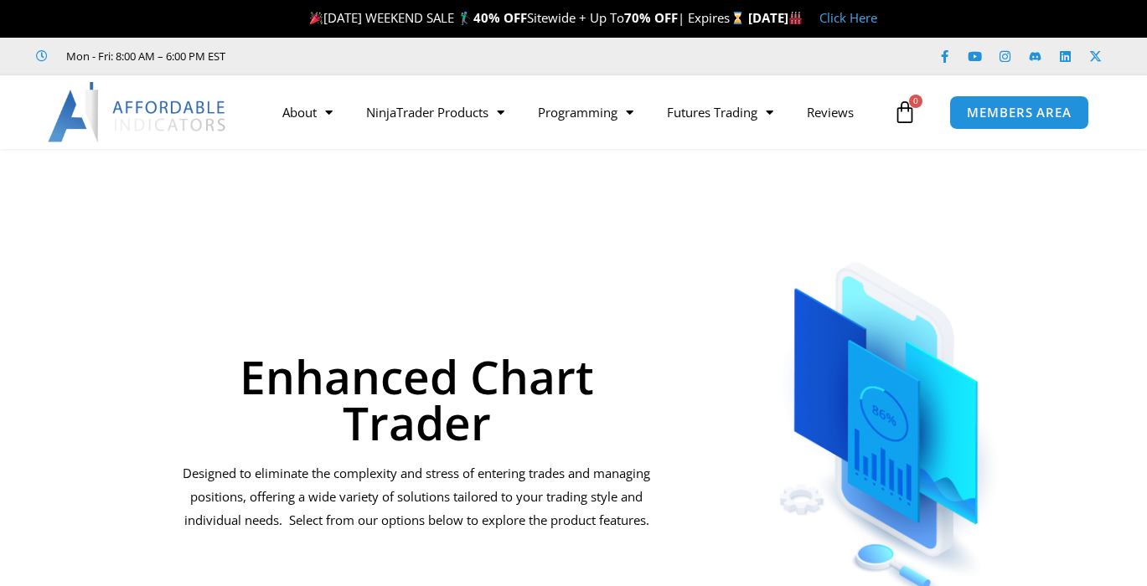  What do you see at coordinates (1018, 112) in the screenshot?
I see `span: MEMBERS AREA` at bounding box center [1018, 112].